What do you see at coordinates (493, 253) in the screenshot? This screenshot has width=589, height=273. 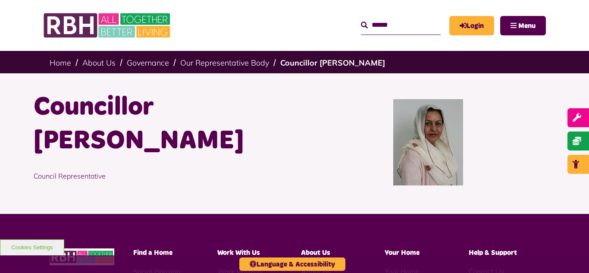 I see `span: Help & Support` at bounding box center [493, 253].